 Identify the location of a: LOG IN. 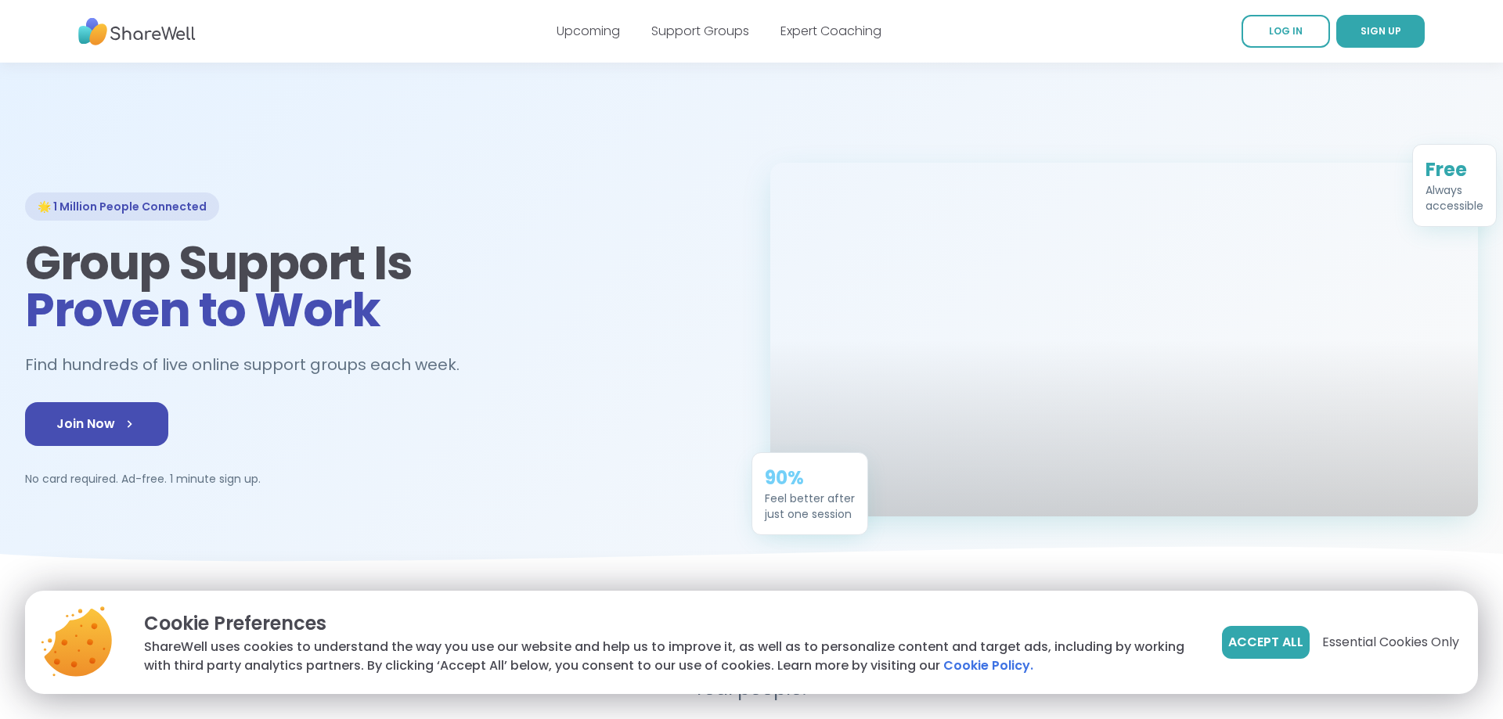
(1285, 31).